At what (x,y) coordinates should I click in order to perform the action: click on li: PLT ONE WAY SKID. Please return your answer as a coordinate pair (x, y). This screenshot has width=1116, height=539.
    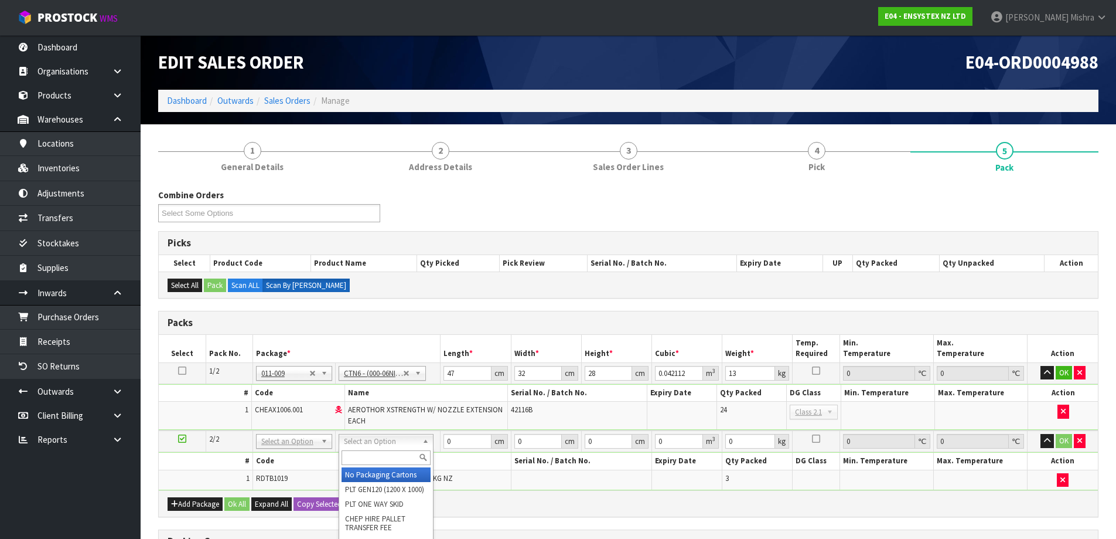
    Looking at the image, I should click on (386, 503).